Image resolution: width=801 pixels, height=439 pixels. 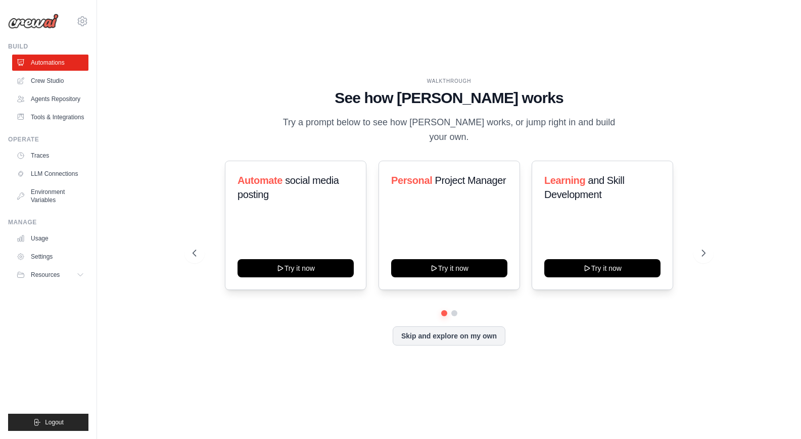 I want to click on span: Personal, so click(x=412, y=180).